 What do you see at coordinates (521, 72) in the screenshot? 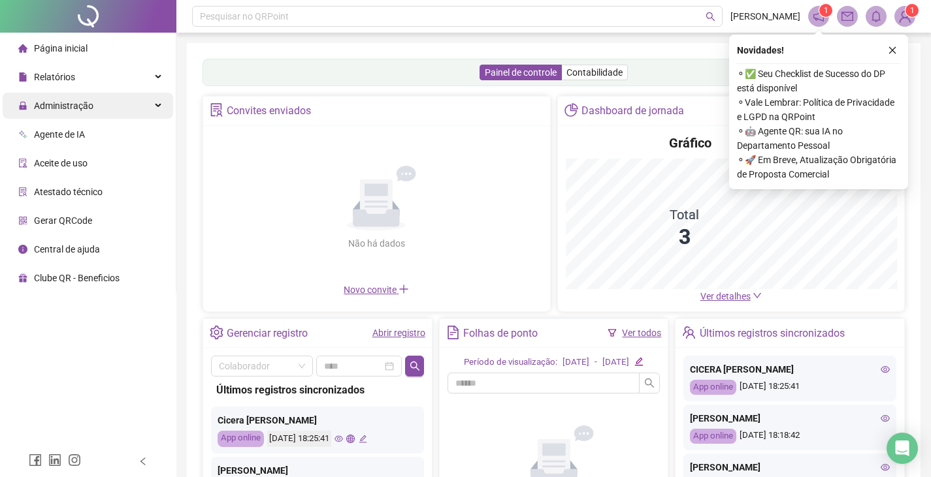
I see `span: Painel de controle` at bounding box center [521, 72].